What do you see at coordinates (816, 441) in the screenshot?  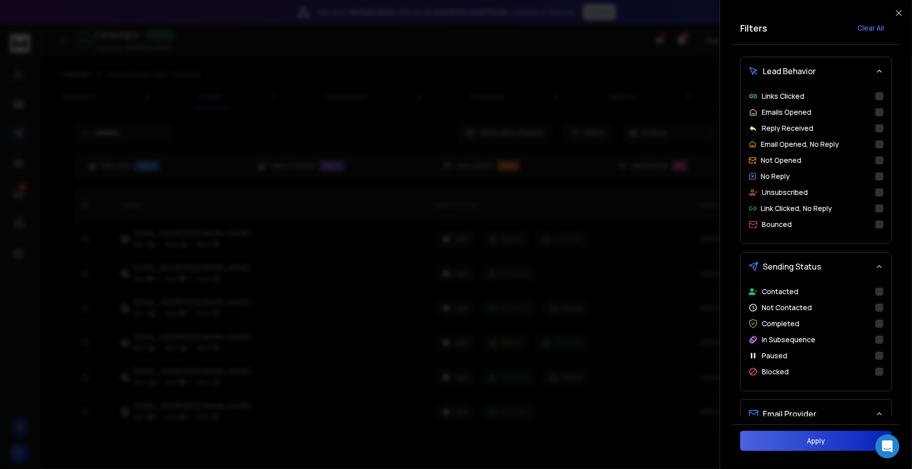 I see `button: Apply` at bounding box center [816, 441].